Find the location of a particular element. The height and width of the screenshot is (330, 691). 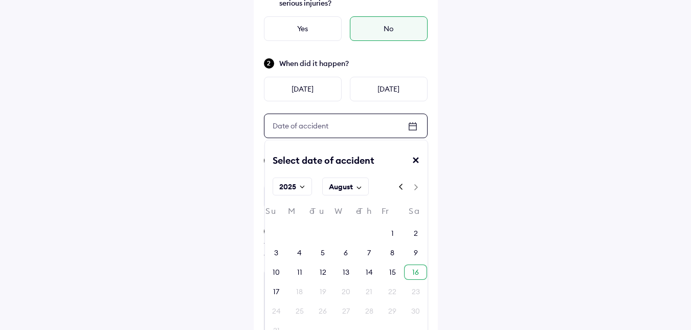

div: 8 is located at coordinates (392, 253).